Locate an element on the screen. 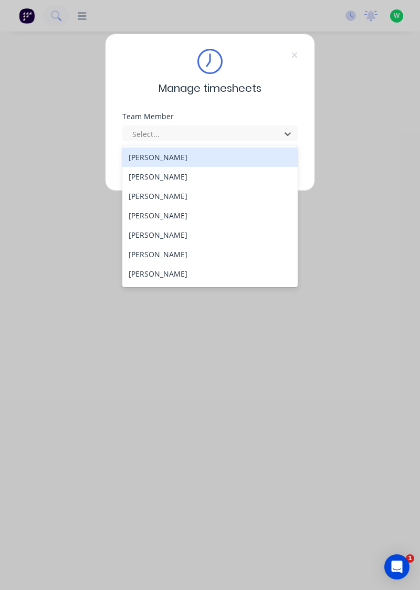 The height and width of the screenshot is (590, 420). span: Manage timesheets is located at coordinates (210, 88).